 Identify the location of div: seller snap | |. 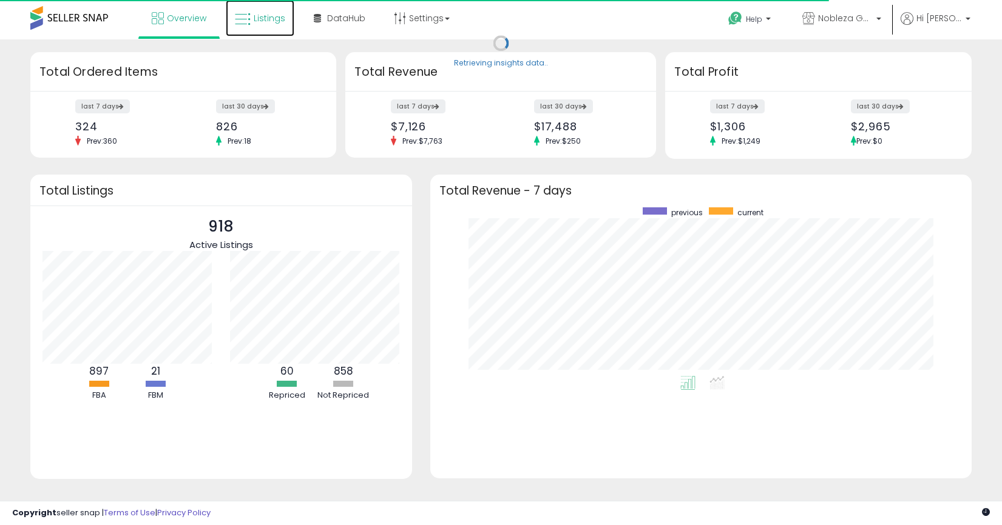
(111, 513).